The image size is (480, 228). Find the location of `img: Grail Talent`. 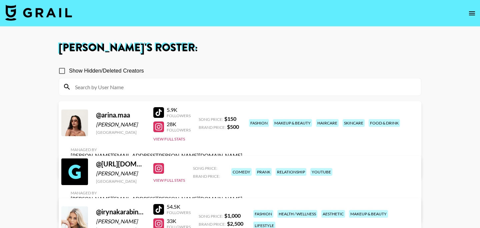

img: Grail Talent is located at coordinates (39, 13).